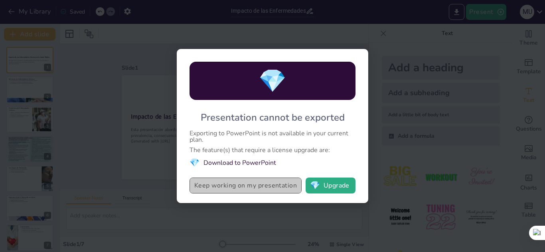 The width and height of the screenshot is (545, 252). Describe the element at coordinates (272, 150) in the screenshot. I see `div: The feature(s) that require a license upgrade are:` at that location.